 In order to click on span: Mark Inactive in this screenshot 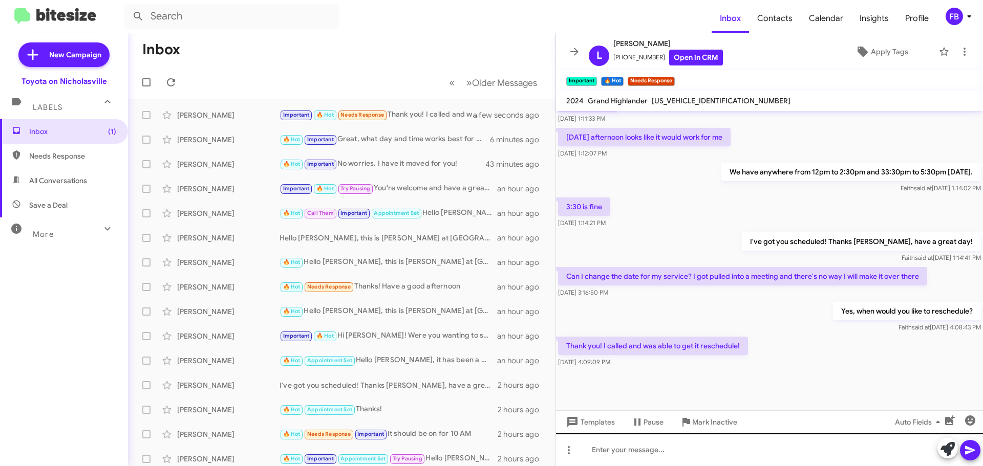, I will do `click(715, 422)`.